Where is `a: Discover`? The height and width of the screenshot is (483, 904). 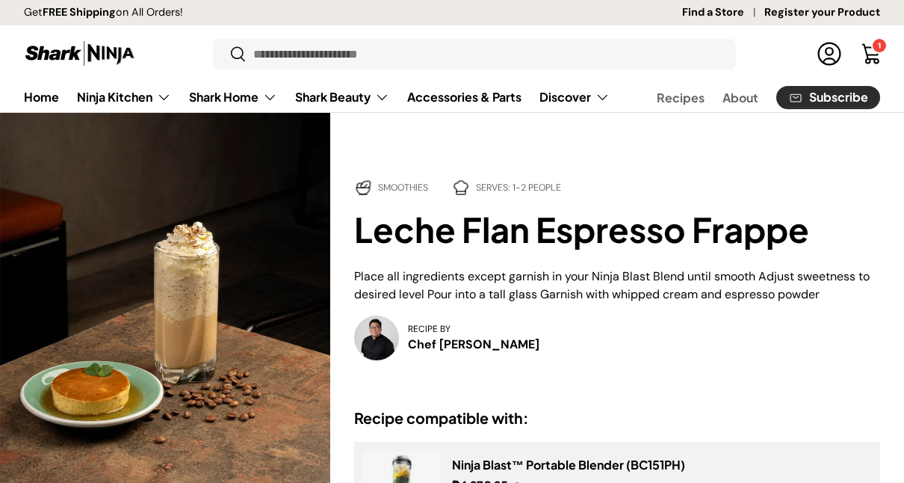
a: Discover is located at coordinates (575, 97).